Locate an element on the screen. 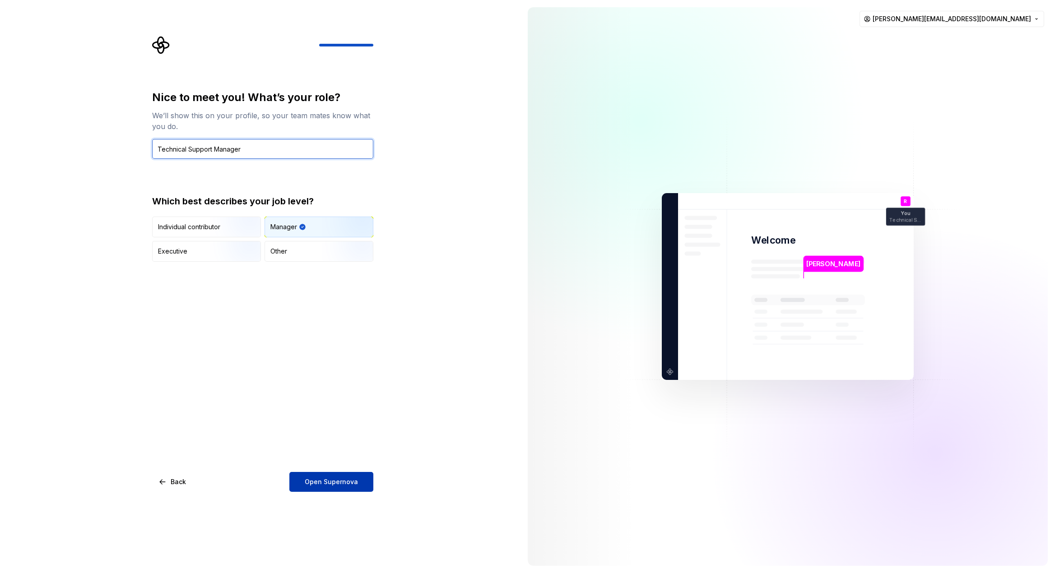 This screenshot has width=1055, height=573. div: Nice to meet you! What’s your role? is located at coordinates (263, 98).